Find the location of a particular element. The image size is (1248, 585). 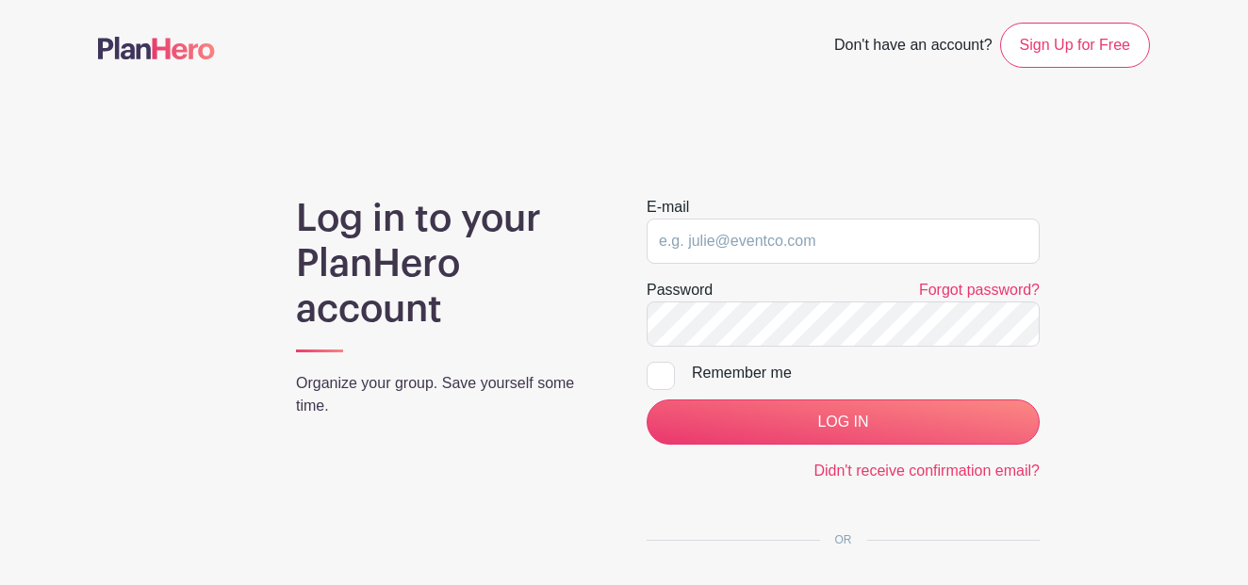

label: E-mail is located at coordinates (667, 207).